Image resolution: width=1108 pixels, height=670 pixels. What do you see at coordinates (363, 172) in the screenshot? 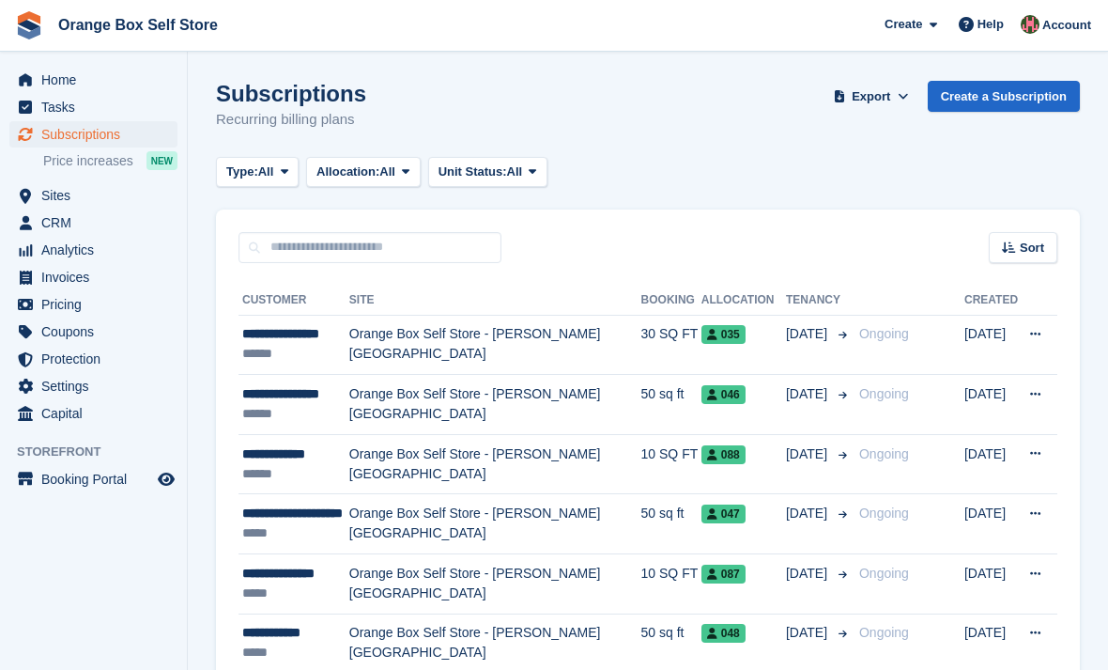
I see `button: Allocation: All` at bounding box center [363, 172].